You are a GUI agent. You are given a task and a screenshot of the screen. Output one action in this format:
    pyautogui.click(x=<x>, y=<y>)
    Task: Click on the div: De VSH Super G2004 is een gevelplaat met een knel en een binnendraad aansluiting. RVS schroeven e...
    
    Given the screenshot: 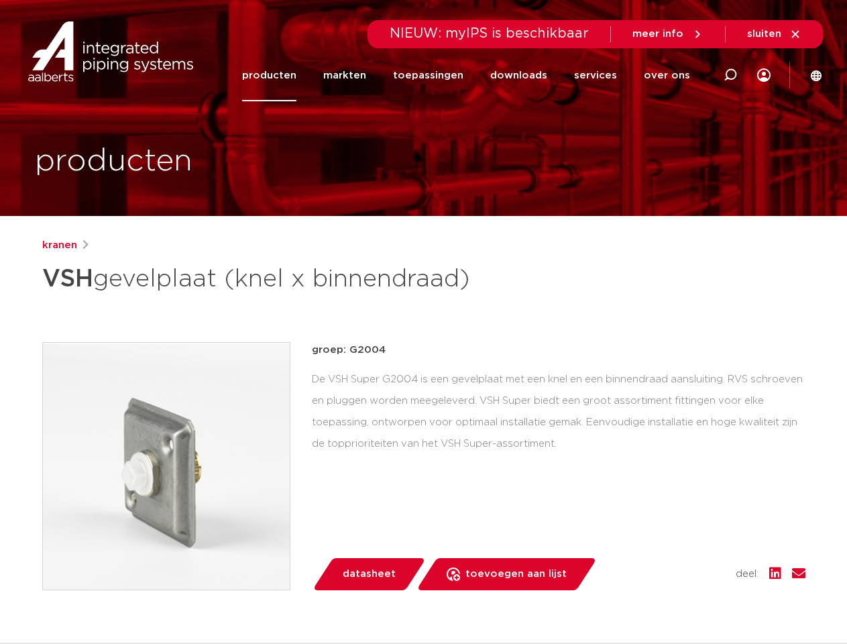 What is the action you would take?
    pyautogui.click(x=558, y=411)
    